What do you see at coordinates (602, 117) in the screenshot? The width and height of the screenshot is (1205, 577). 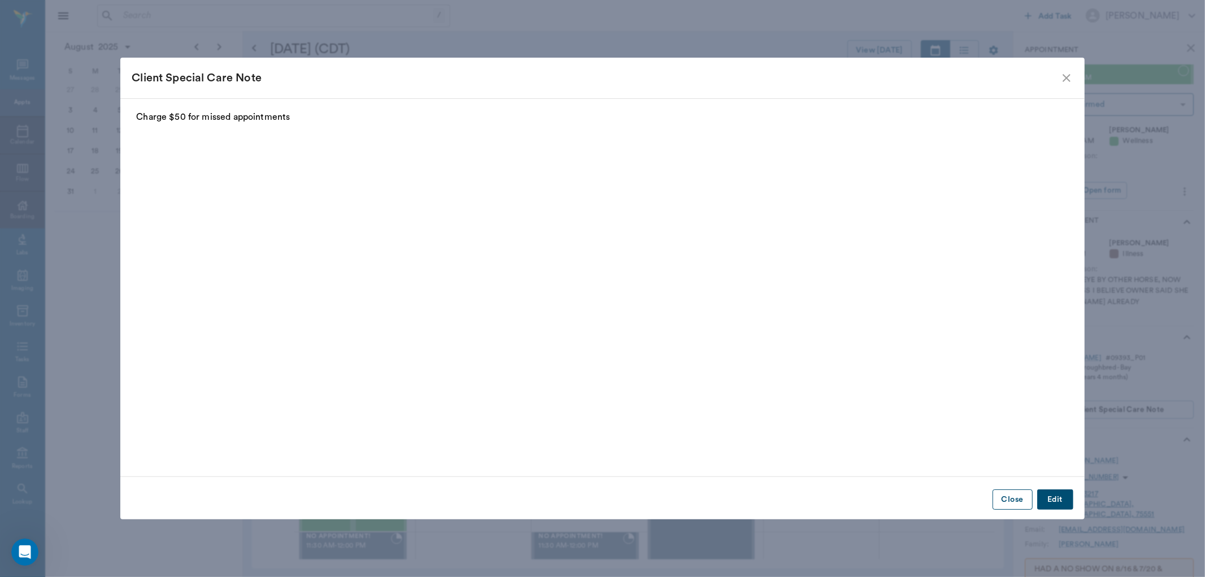 I see `p: Charge $50 for missed appointments` at bounding box center [602, 117].